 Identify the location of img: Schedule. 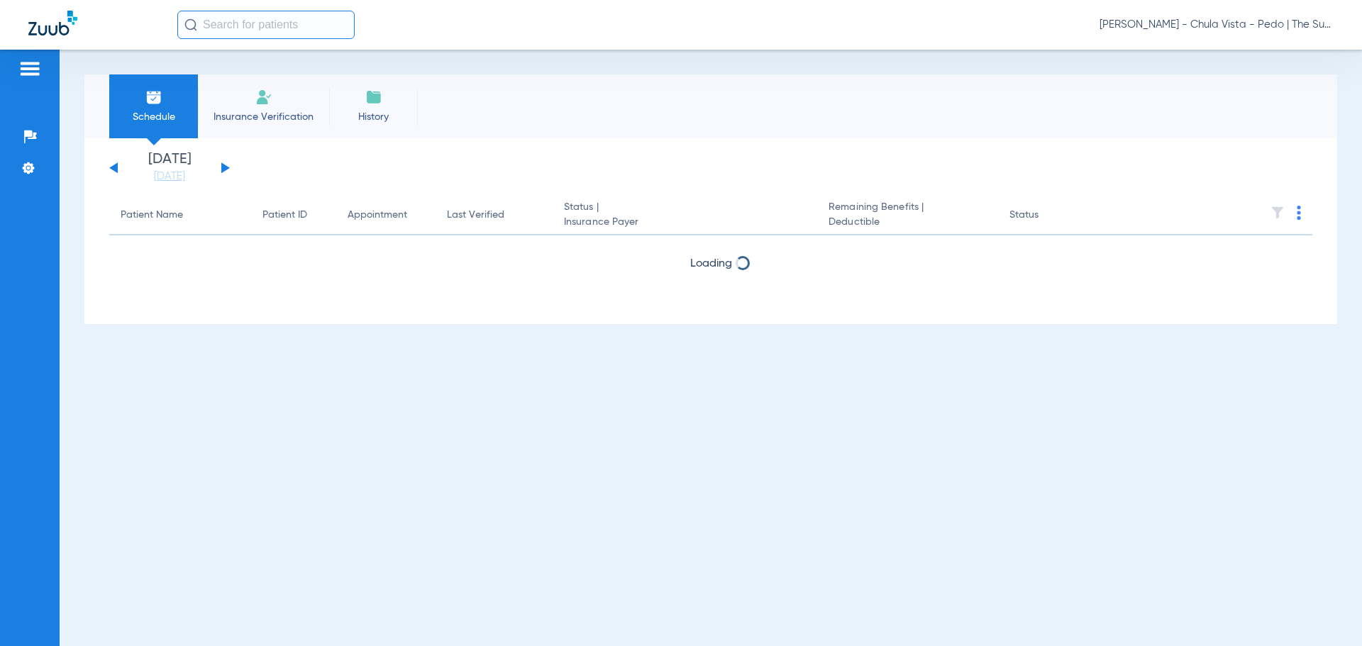
(154, 97).